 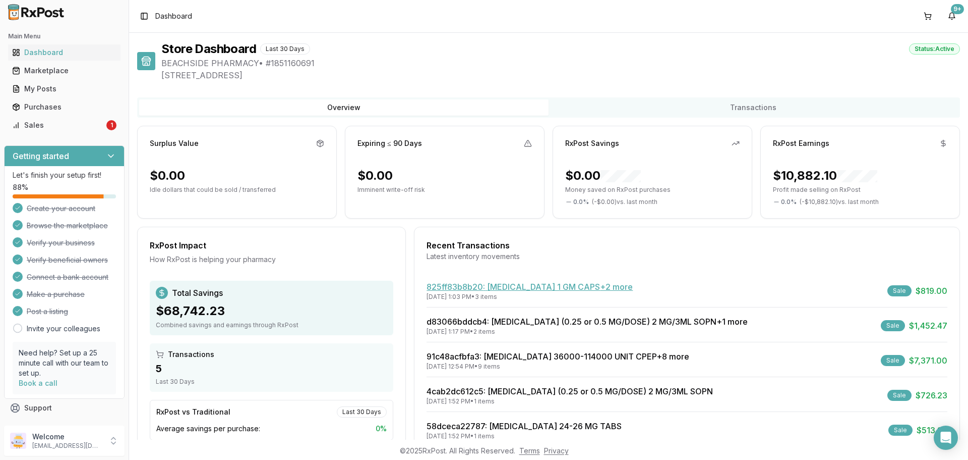 I want to click on div: $10,882.10, so click(x=825, y=176).